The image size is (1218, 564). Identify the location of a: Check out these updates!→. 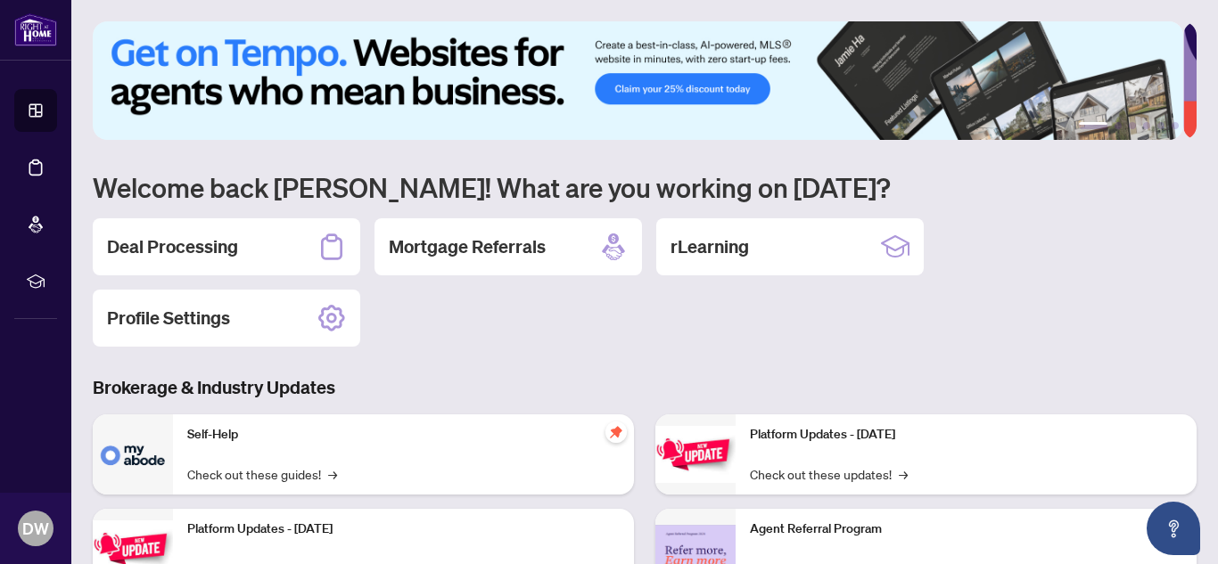
(828, 474).